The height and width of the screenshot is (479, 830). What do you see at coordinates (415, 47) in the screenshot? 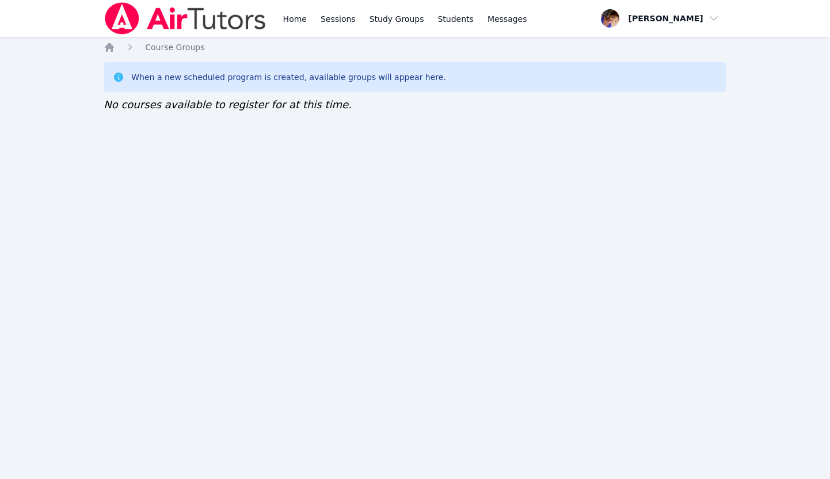
I see `nav: Breadcrumb` at bounding box center [415, 47].